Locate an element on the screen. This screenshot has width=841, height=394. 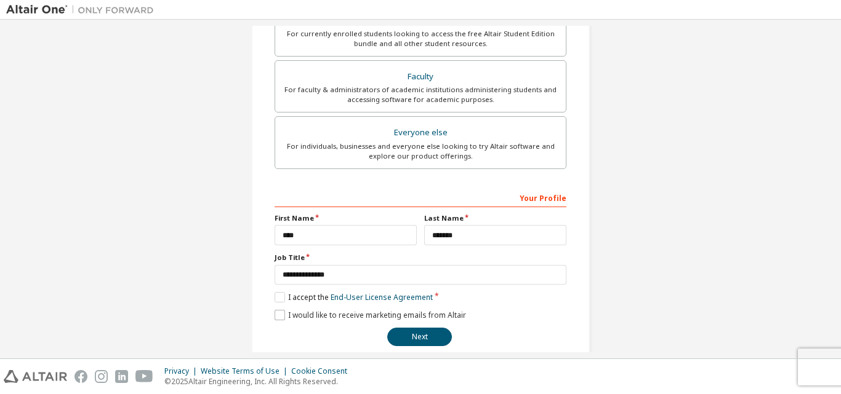
img: Altair One is located at coordinates (83, 10).